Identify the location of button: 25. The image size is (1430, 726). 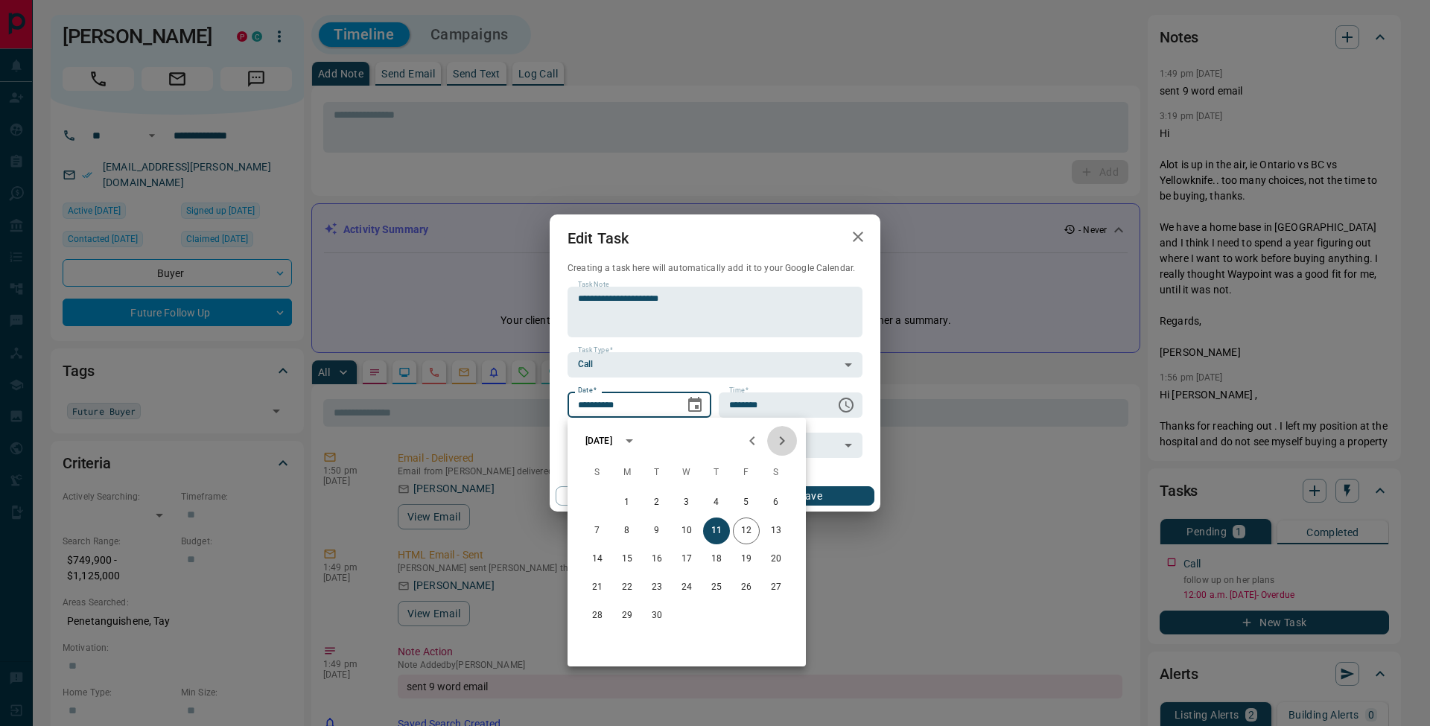
(717, 588).